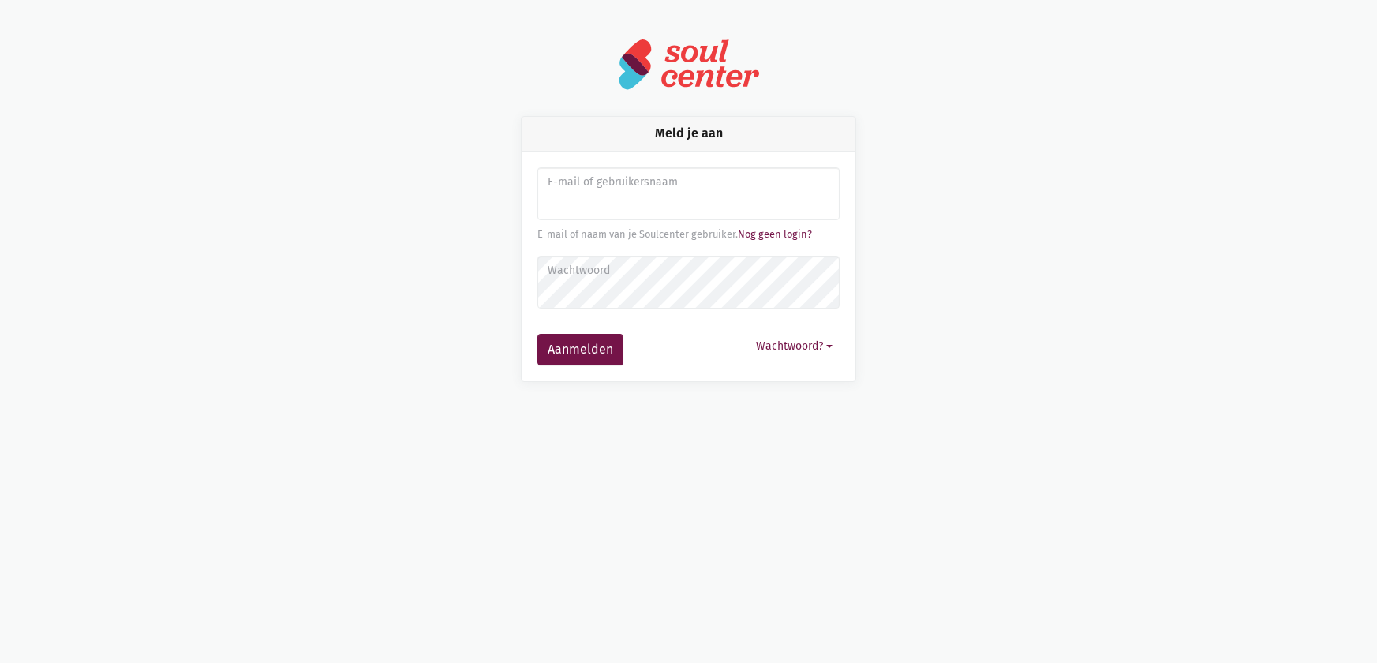 This screenshot has height=663, width=1377. What do you see at coordinates (580, 350) in the screenshot?
I see `button: Aanmelden` at bounding box center [580, 350].